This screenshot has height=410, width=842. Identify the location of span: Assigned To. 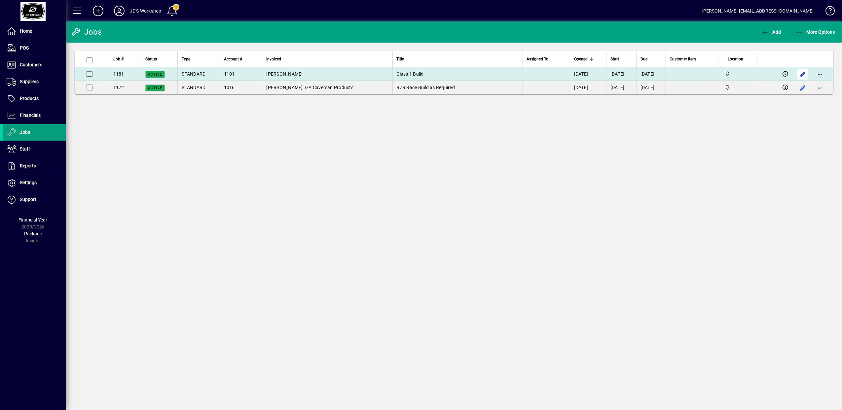
(538, 59).